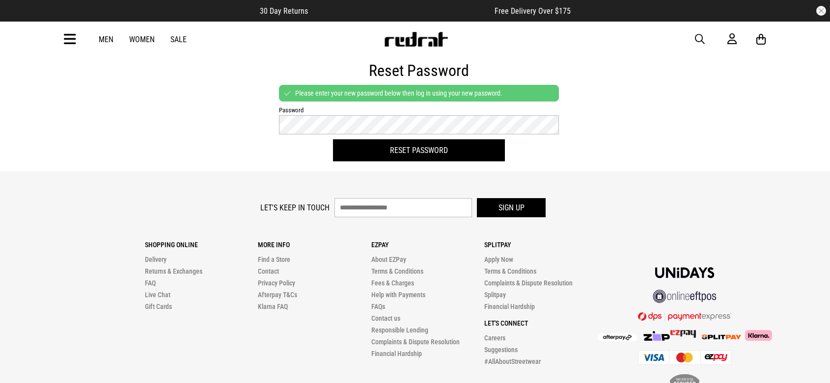 The image size is (830, 383). I want to click on p: Ezpay, so click(428, 245).